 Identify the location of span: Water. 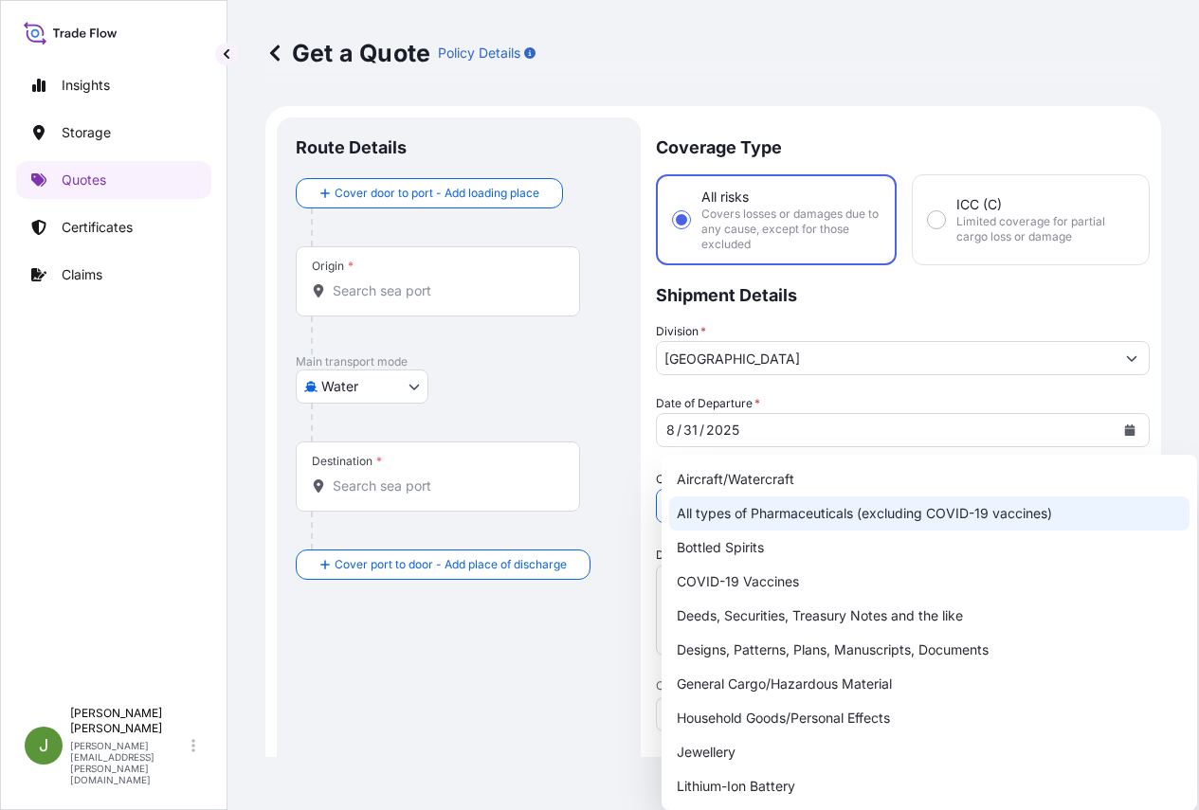
(339, 387).